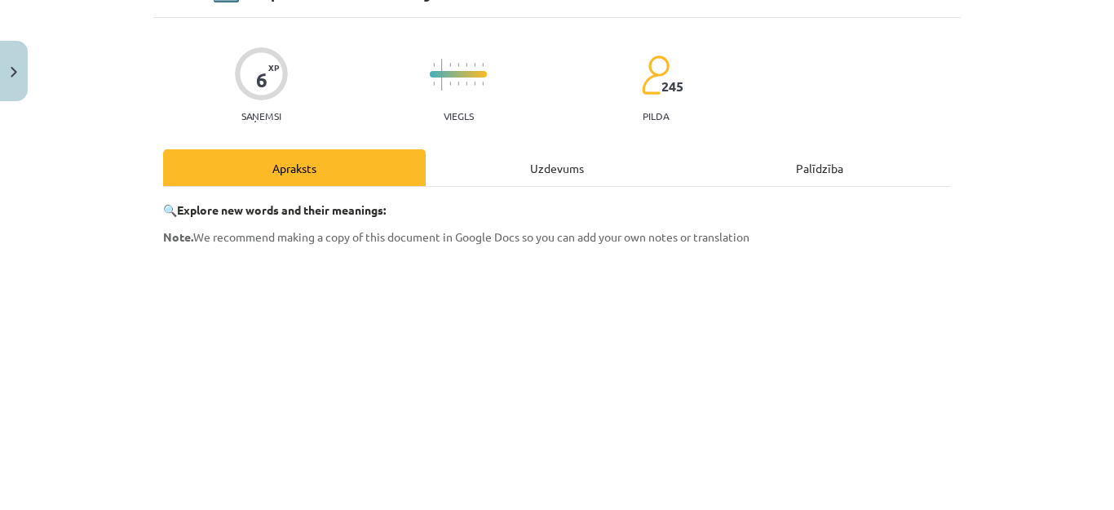 Image resolution: width=1114 pixels, height=510 pixels. Describe the element at coordinates (14, 72) in the screenshot. I see `img: icon-close-lesson-0947bae3869378f0d4975bcd49f059093ad1ed9edebbc8119c70593378902aed.svg` at that location.